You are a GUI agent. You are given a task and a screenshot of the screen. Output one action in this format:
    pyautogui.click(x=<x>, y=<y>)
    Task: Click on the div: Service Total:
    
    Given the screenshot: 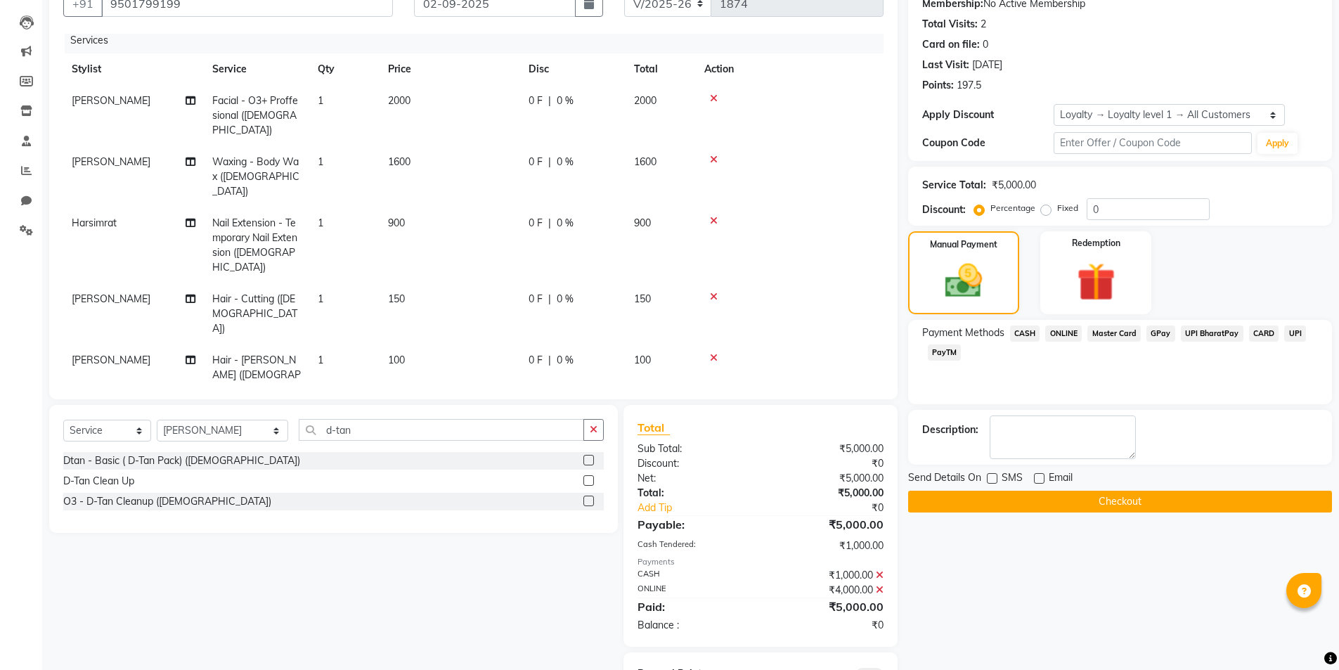 What is the action you would take?
    pyautogui.click(x=954, y=185)
    